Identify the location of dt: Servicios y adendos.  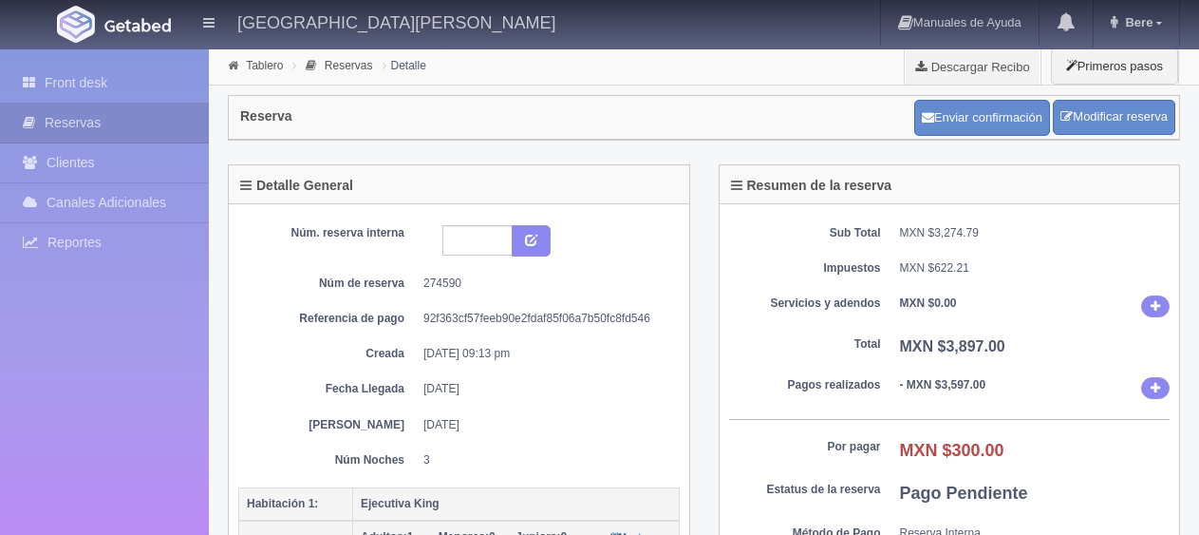
(805, 303).